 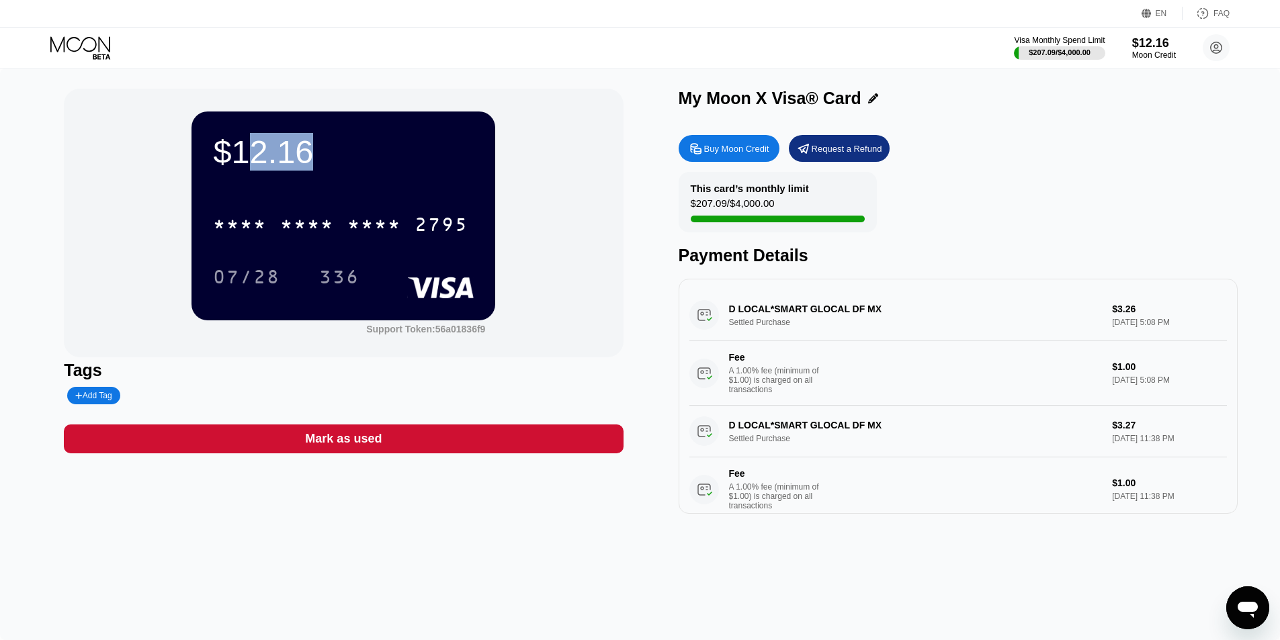 I want to click on div: Visa Monthly Spend Limit$207.09/$4,000.00, so click(x=1059, y=48).